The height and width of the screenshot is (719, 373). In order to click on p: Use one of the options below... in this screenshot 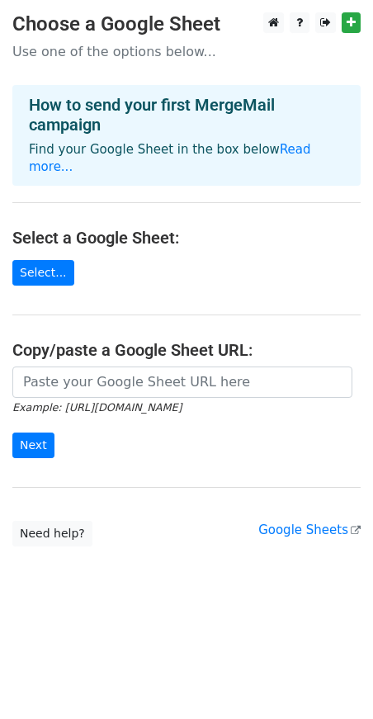, I will do `click(186, 51)`.